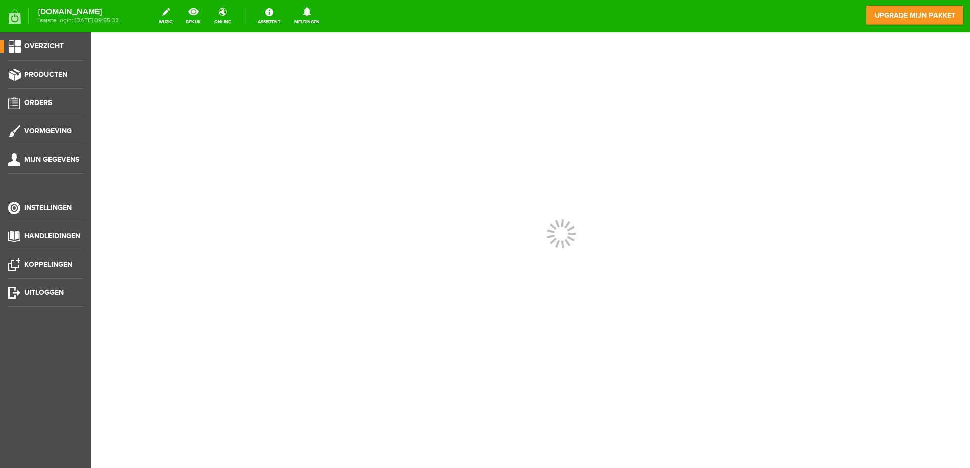 The width and height of the screenshot is (970, 468). What do you see at coordinates (165, 16) in the screenshot?
I see `a: wijzig` at bounding box center [165, 16].